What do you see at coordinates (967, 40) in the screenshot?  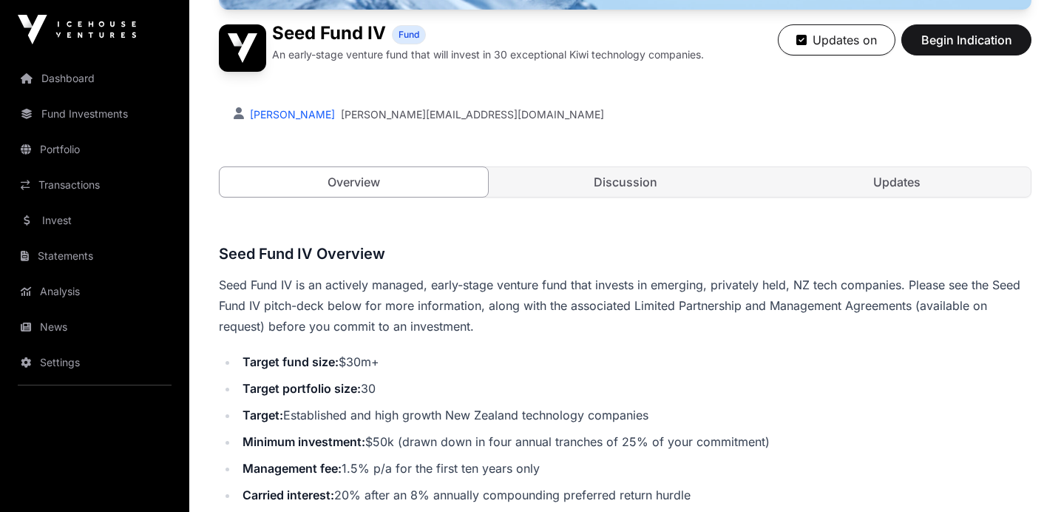 I see `span: Begin Indication` at bounding box center [967, 40].